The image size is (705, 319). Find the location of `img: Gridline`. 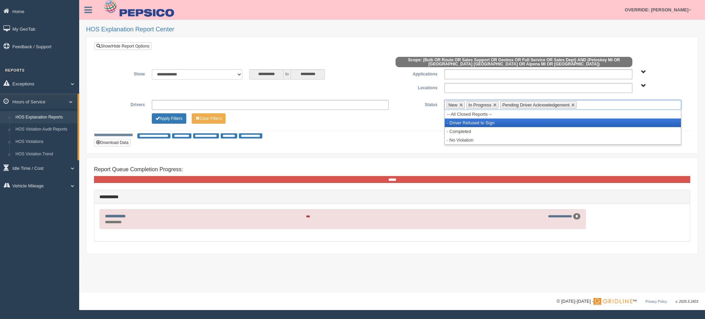

img: Gridline is located at coordinates (612, 301).